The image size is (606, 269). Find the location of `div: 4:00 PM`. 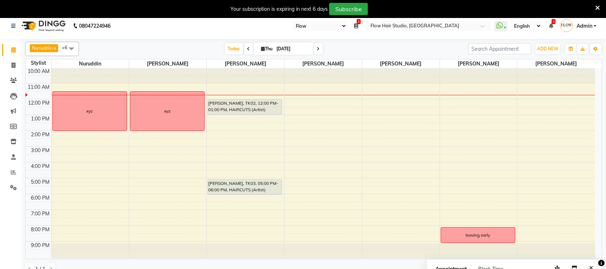

div: 4:00 PM is located at coordinates (41, 166).